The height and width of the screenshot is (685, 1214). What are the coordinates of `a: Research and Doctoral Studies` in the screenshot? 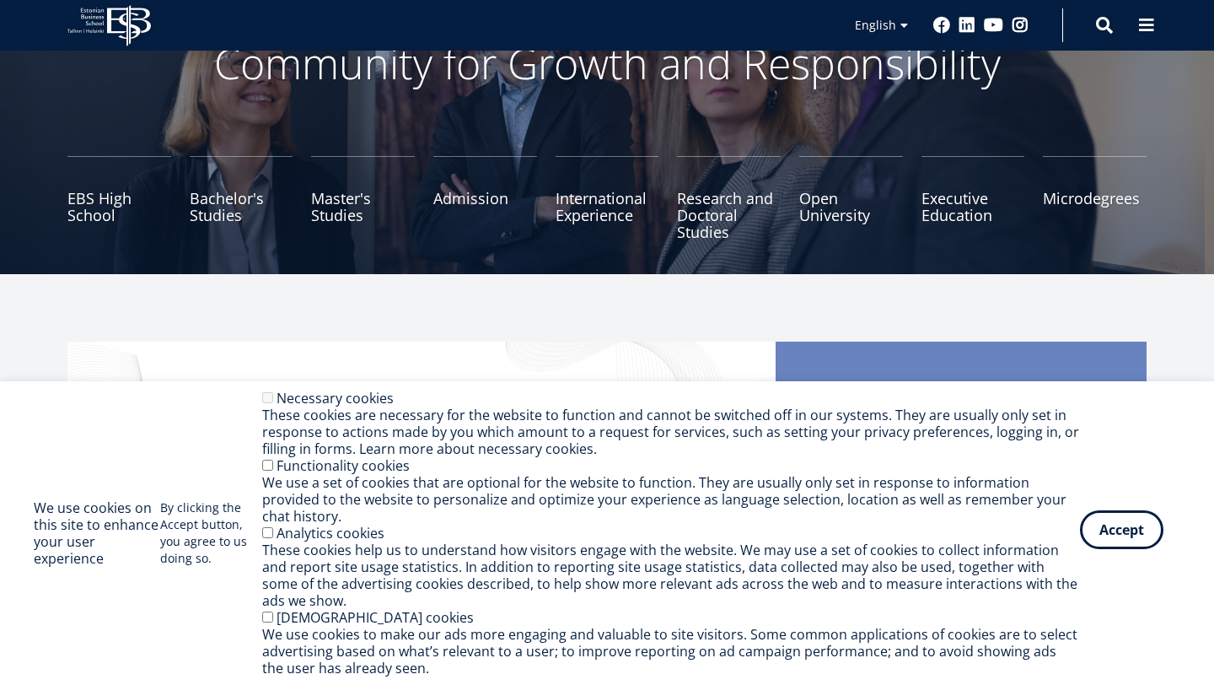 It's located at (729, 198).